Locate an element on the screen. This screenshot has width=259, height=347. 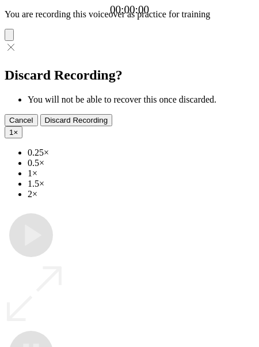
a: 00:00:00 is located at coordinates (130, 10).